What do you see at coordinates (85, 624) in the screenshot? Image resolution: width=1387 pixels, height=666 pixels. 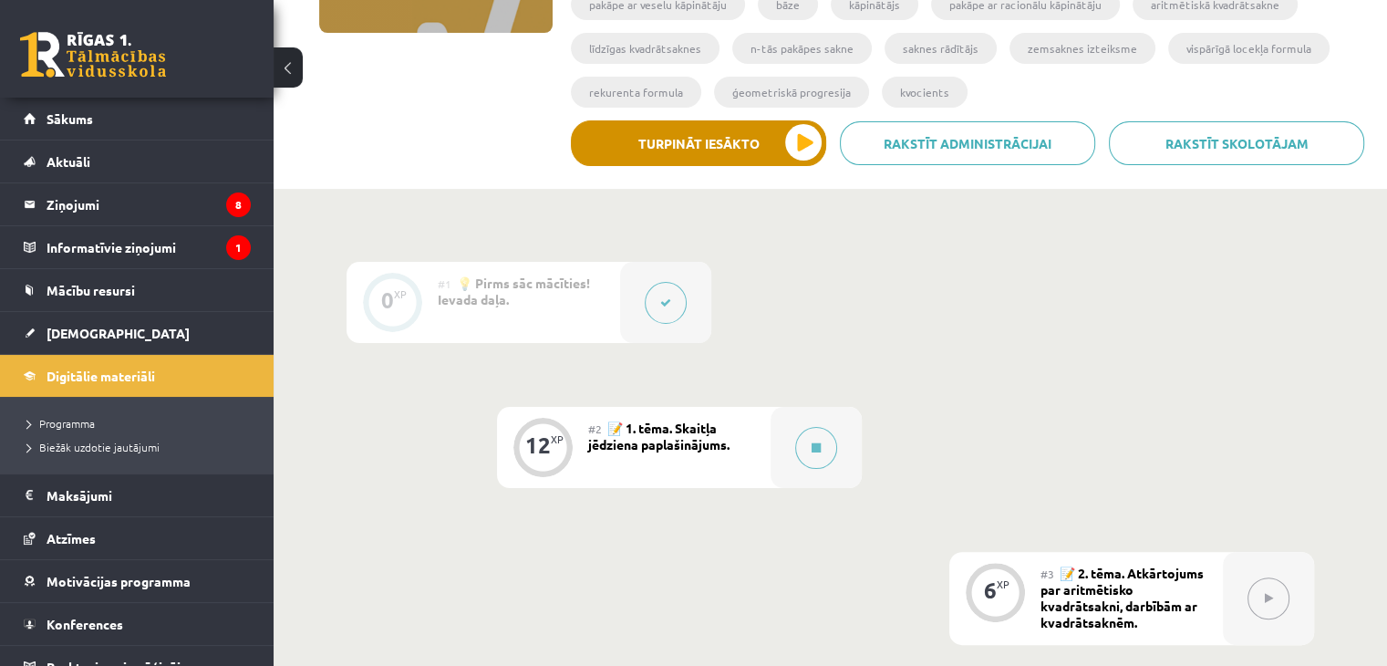 I see `span: Konferences` at bounding box center [85, 624].